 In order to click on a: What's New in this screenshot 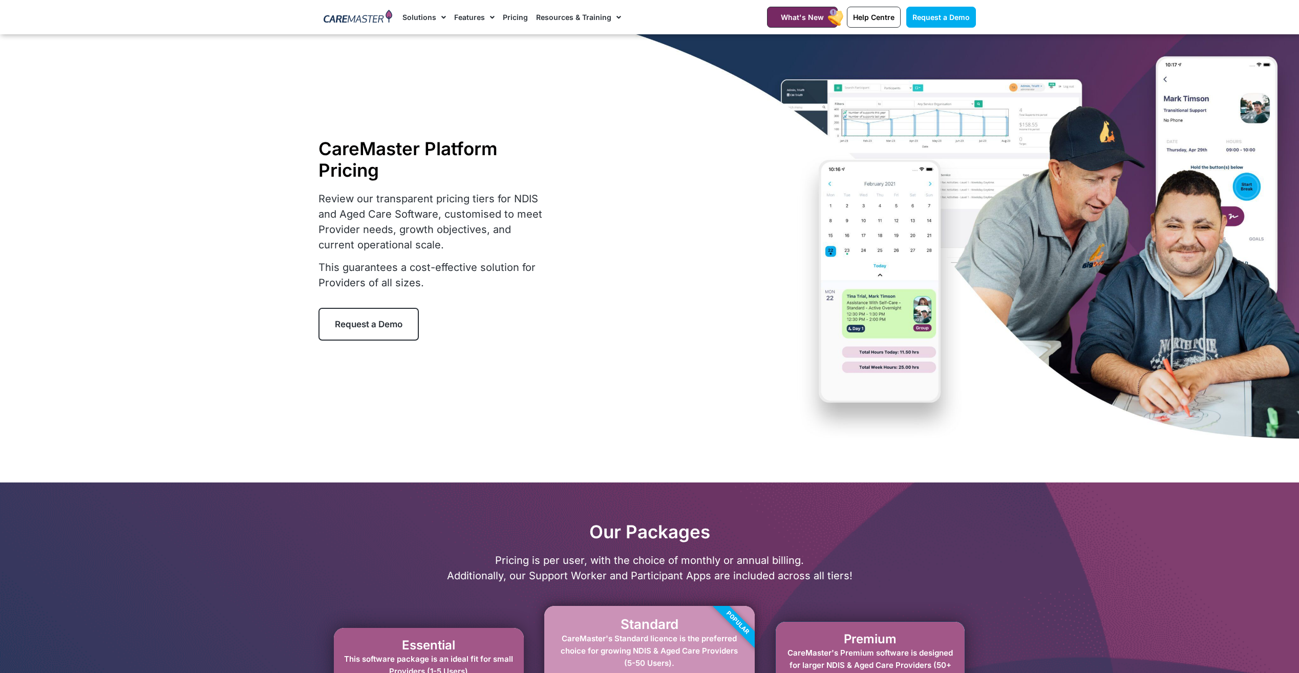, I will do `click(802, 17)`.